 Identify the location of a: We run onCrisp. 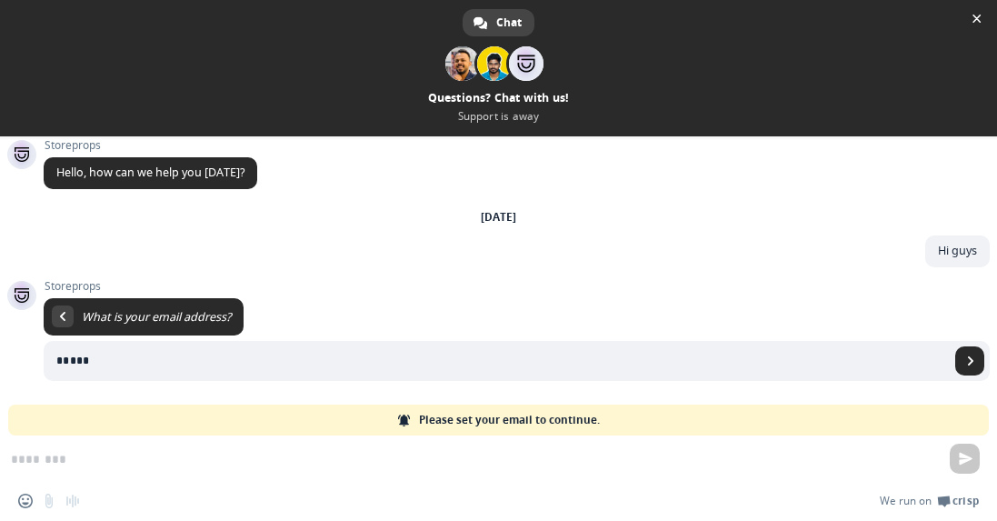
(929, 501).